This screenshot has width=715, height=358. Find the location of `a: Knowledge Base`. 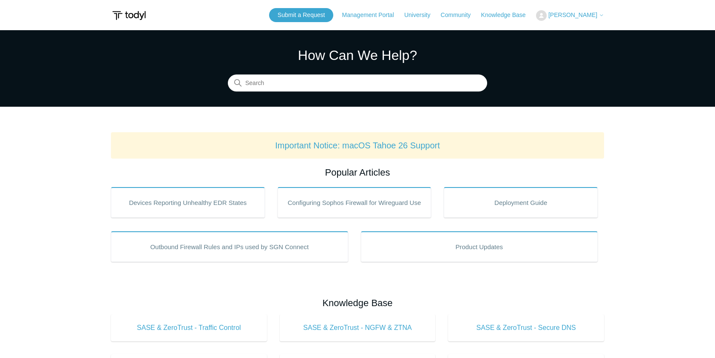

a: Knowledge Base is located at coordinates (507, 15).